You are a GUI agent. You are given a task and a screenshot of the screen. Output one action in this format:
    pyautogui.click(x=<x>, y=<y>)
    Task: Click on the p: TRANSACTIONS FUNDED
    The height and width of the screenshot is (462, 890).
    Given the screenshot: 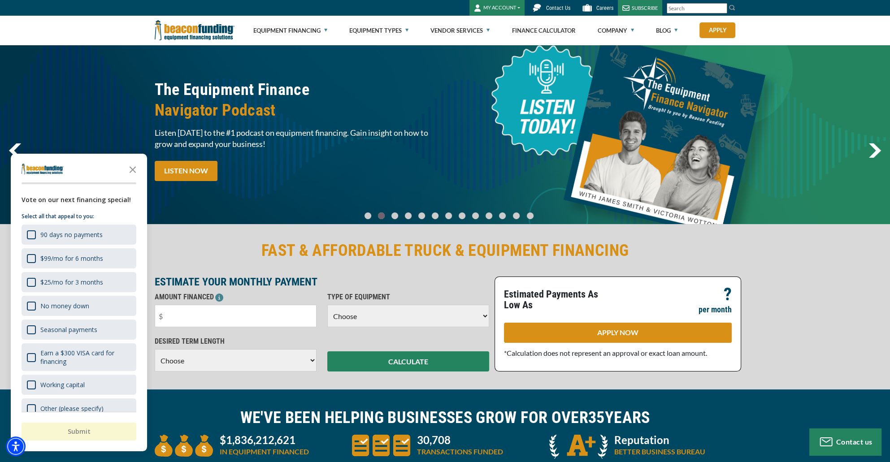 What is the action you would take?
    pyautogui.click(x=460, y=452)
    